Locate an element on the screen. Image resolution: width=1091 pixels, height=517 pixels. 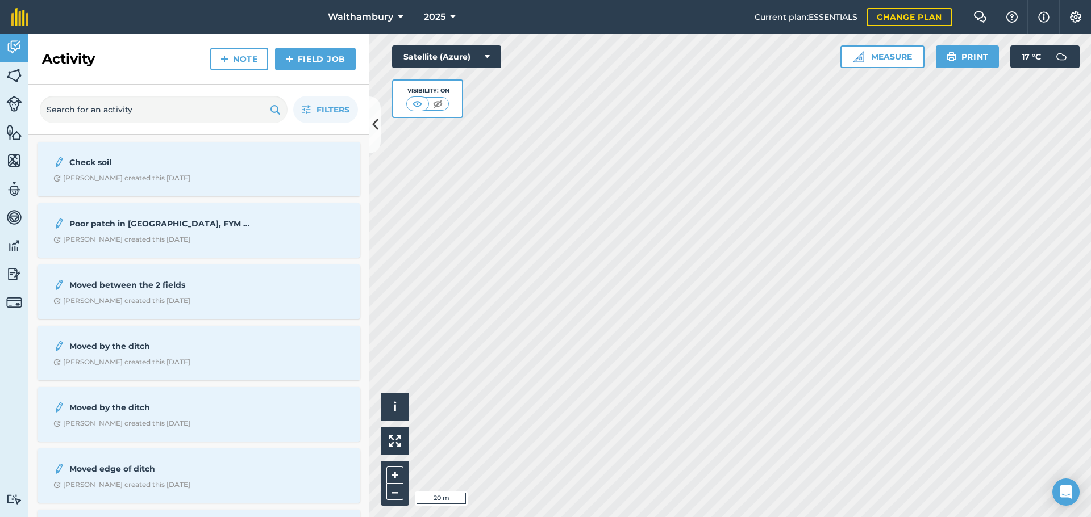
span: i is located at coordinates (395, 407).